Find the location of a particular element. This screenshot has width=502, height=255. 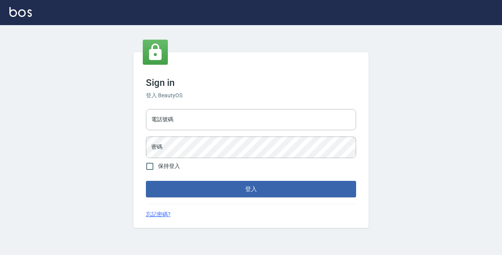

h3: Sign in is located at coordinates (251, 83).